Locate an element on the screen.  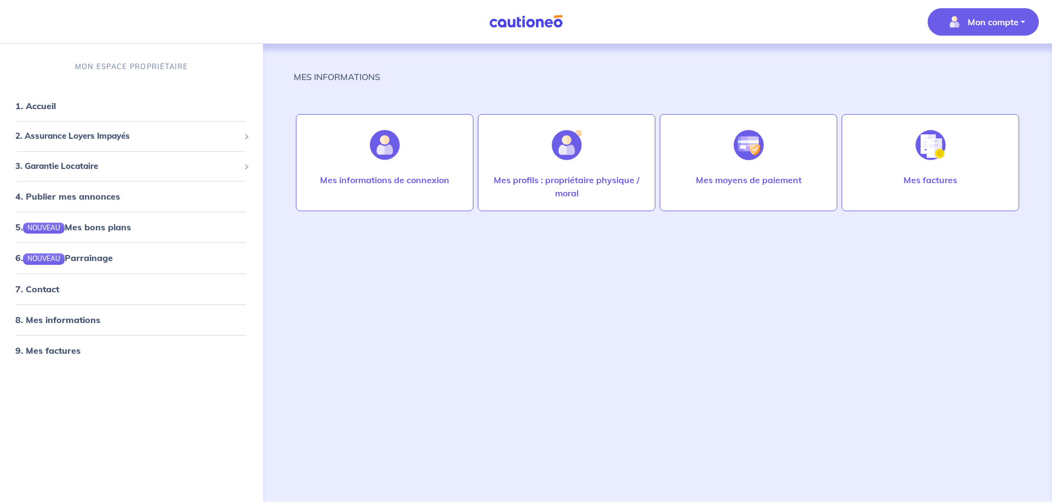
img: illu_account_add.svg is located at coordinates (567, 145).